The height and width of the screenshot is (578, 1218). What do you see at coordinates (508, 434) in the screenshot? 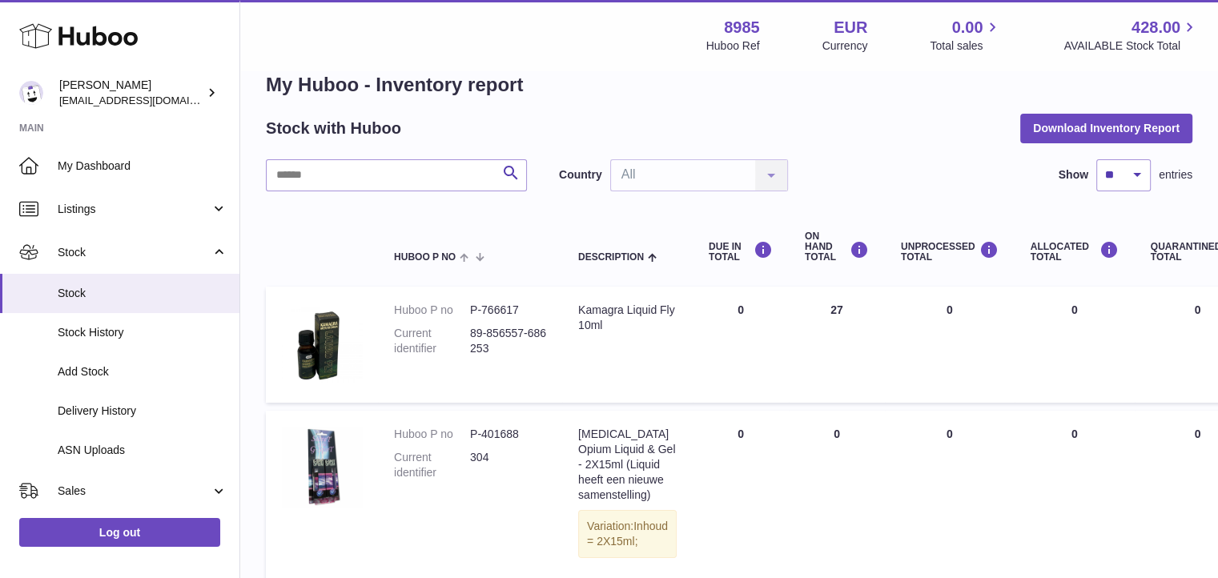
I see `dd: P-401688` at bounding box center [508, 434].